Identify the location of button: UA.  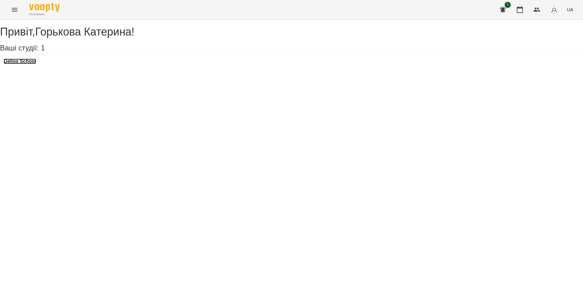
(570, 9).